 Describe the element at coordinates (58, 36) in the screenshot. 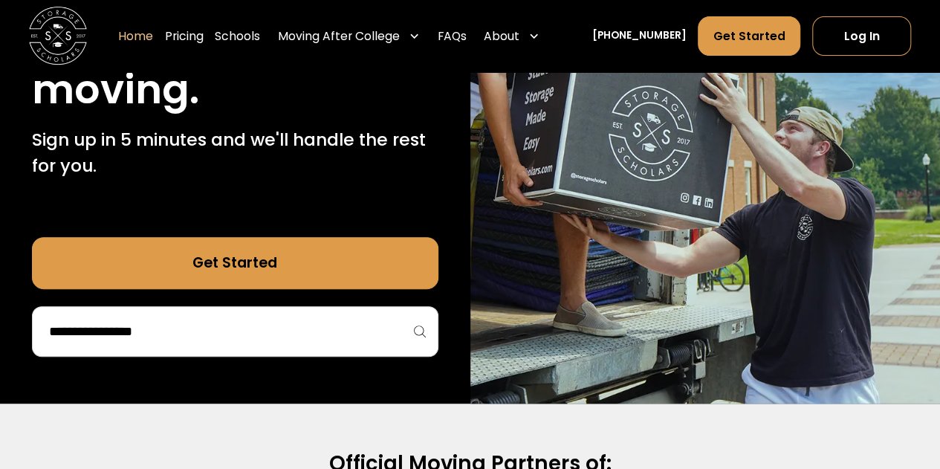

I see `img: Storage Scholars main logo` at that location.